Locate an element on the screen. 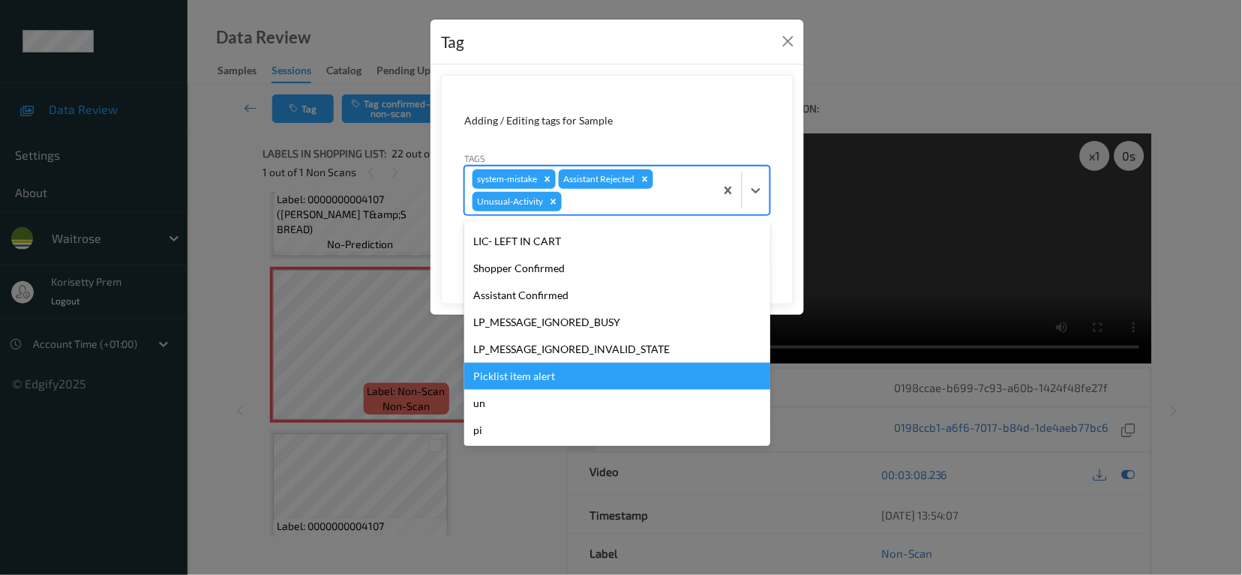 The width and height of the screenshot is (1242, 575). div: Shopper Confirmed is located at coordinates (617, 269).